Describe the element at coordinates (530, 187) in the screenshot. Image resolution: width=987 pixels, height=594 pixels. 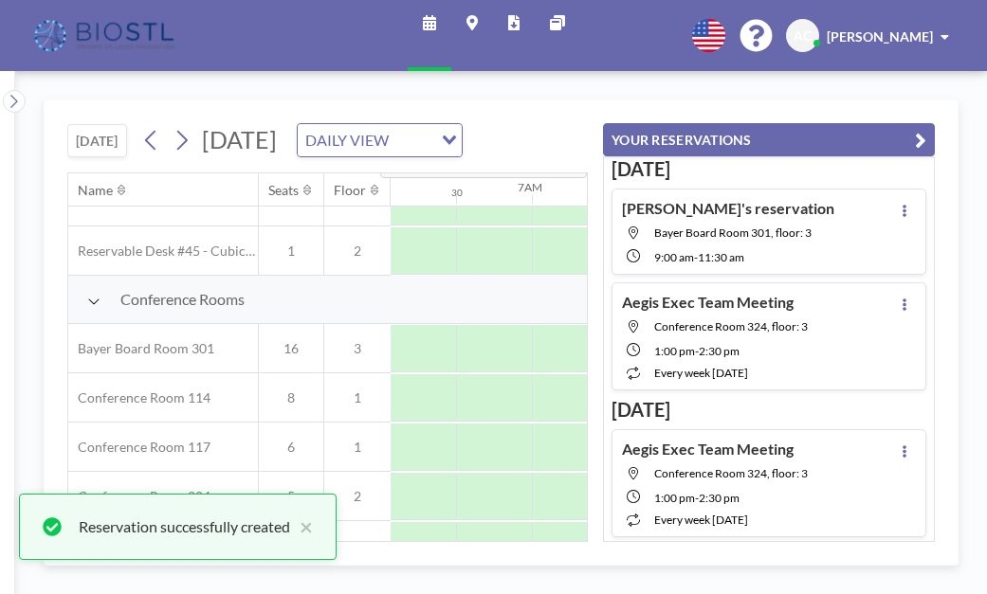
I see `div: 7AM` at that location.